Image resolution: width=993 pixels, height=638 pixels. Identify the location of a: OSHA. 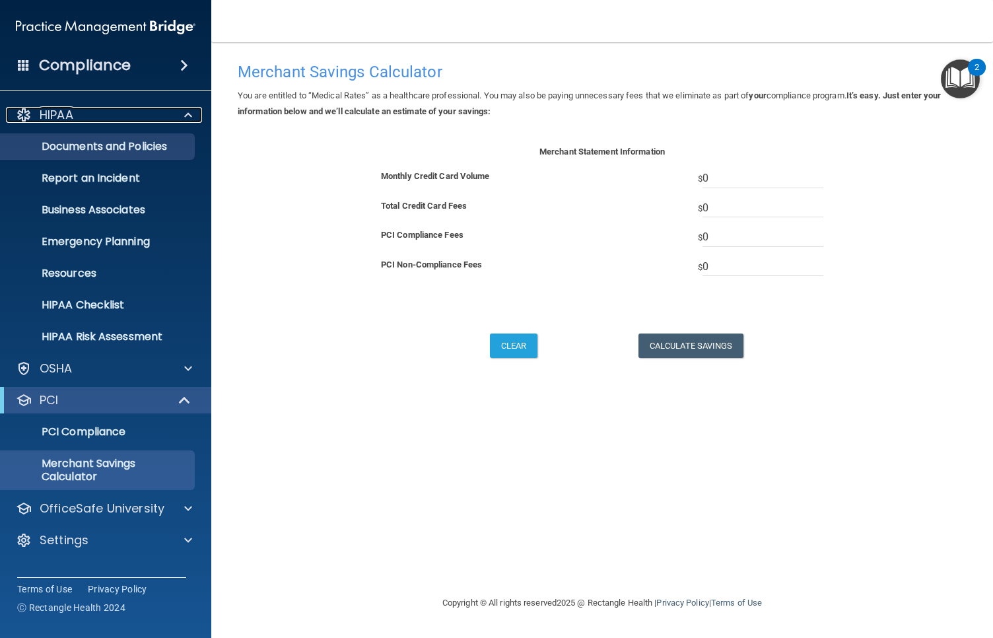
(104, 369).